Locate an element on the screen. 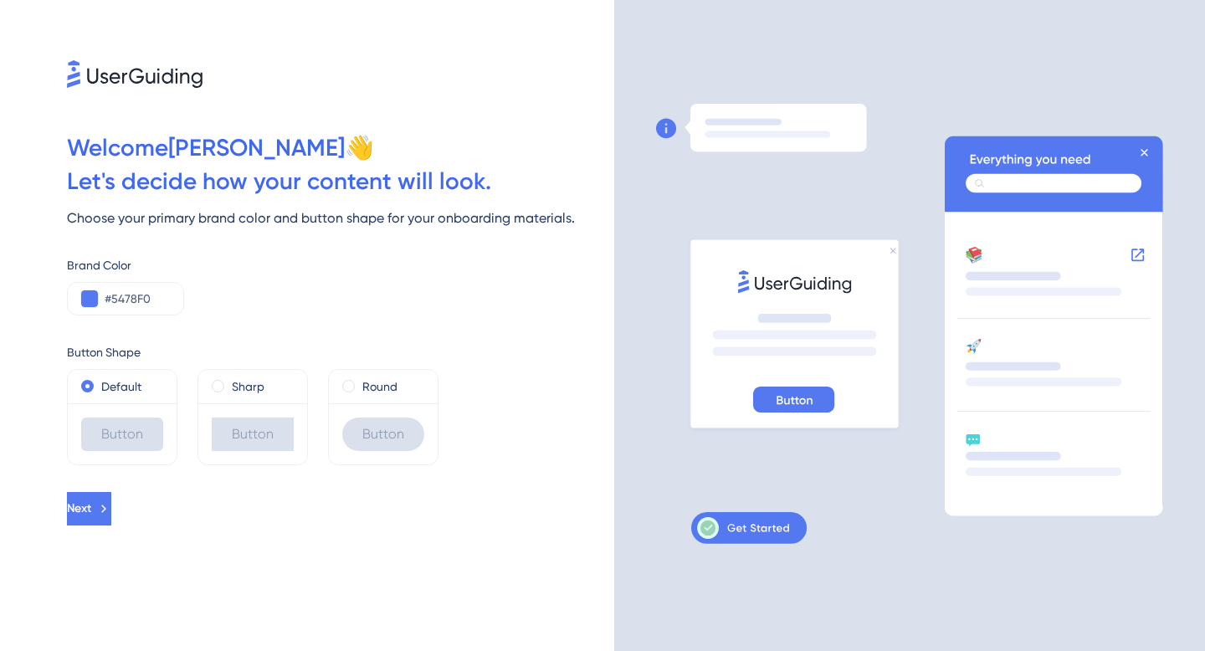 The width and height of the screenshot is (1205, 651). div: Let ' s decide how your content will look. is located at coordinates (341, 182).